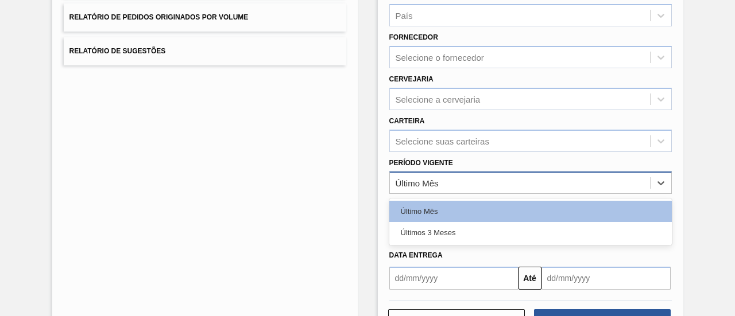  I want to click on label: Cervejaria, so click(411, 79).